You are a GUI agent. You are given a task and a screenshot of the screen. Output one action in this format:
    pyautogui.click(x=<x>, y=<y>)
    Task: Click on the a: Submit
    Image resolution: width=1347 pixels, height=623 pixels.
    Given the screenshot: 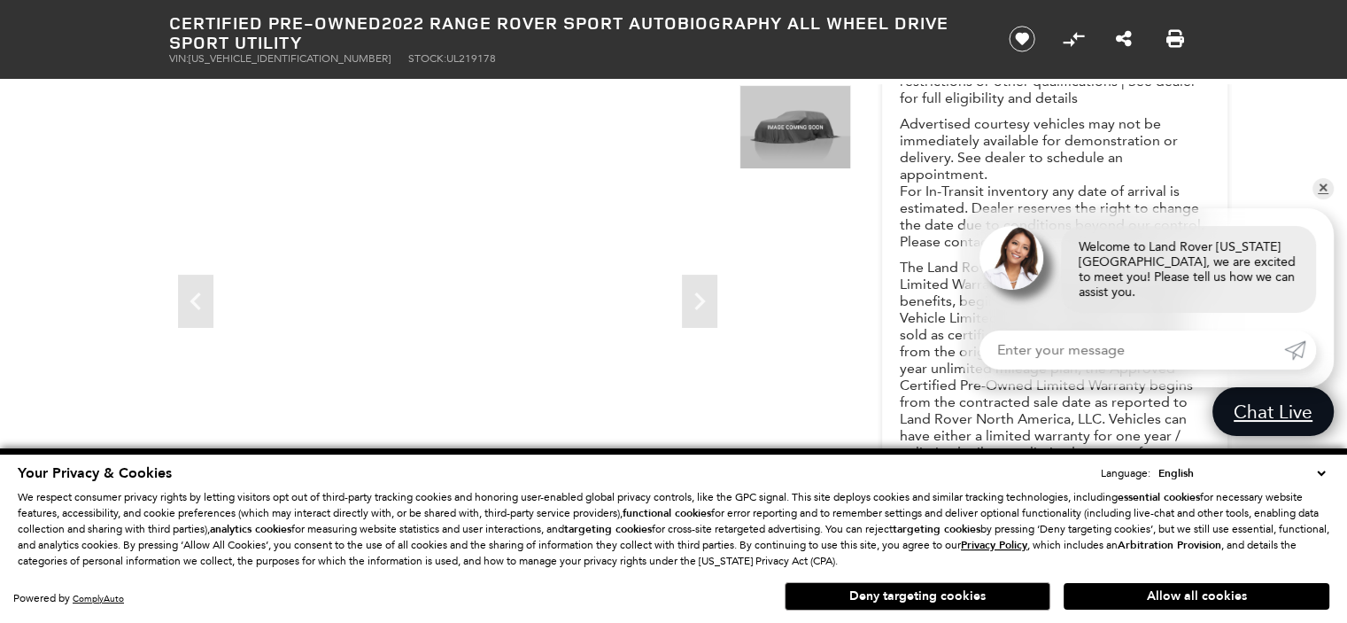 What is the action you would take?
    pyautogui.click(x=1300, y=350)
    